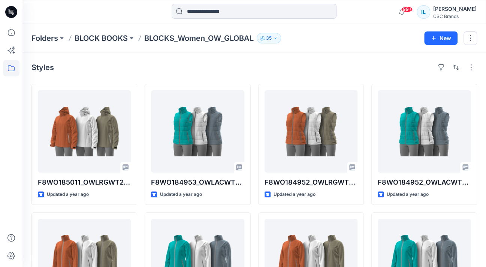 The image size is (486, 267). What do you see at coordinates (101, 38) in the screenshot?
I see `a: BLOCK BOOKS` at bounding box center [101, 38].